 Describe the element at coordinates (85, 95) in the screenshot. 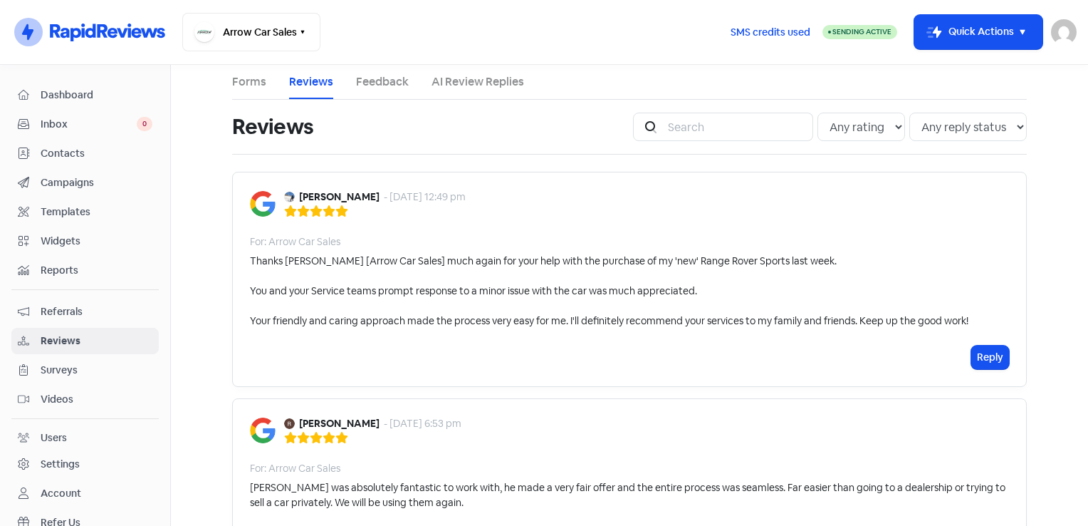

I see `a: Dashboard` at that location.